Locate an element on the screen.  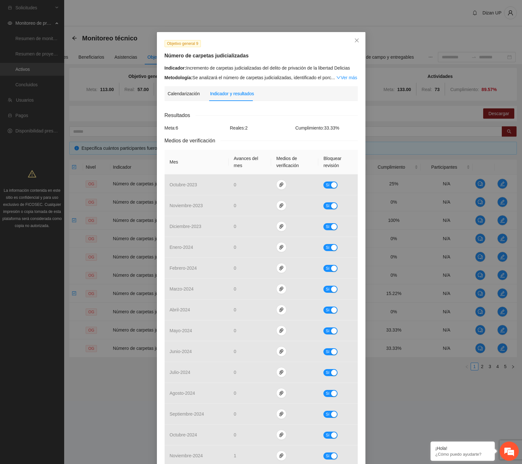
span: febrero - 2024 is located at coordinates (183, 268).